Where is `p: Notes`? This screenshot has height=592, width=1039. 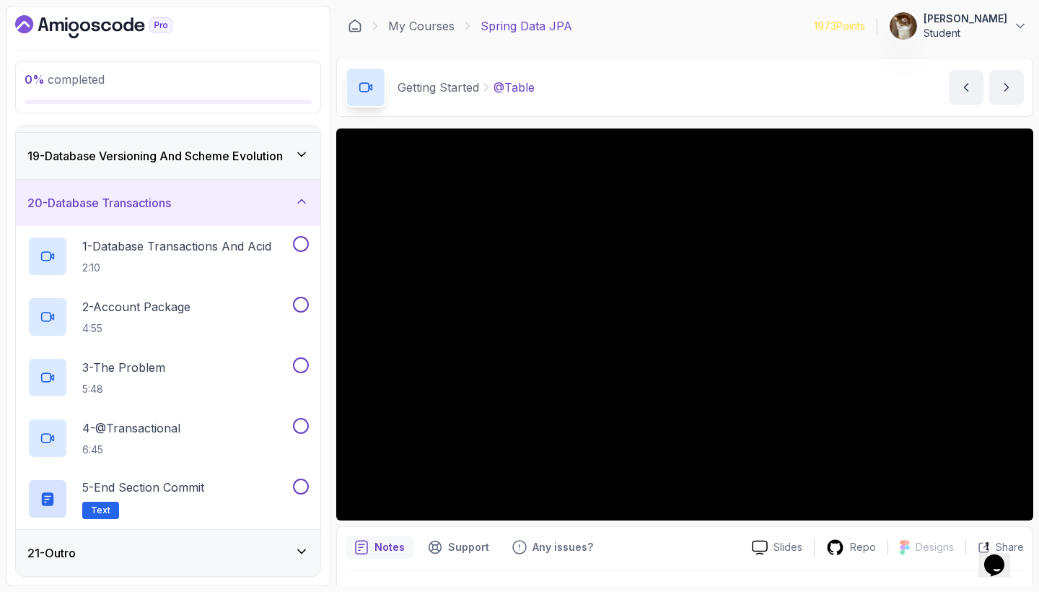 p: Notes is located at coordinates (390, 547).